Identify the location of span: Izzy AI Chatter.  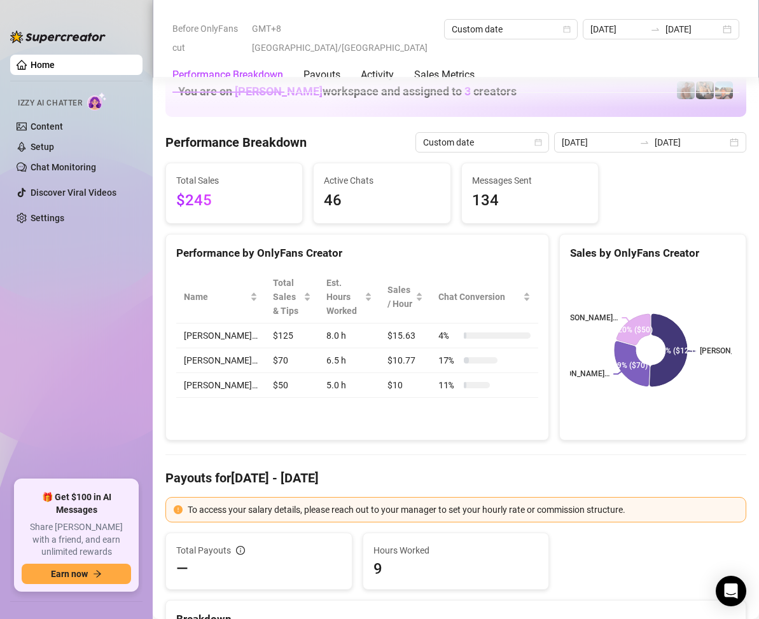
(50, 103).